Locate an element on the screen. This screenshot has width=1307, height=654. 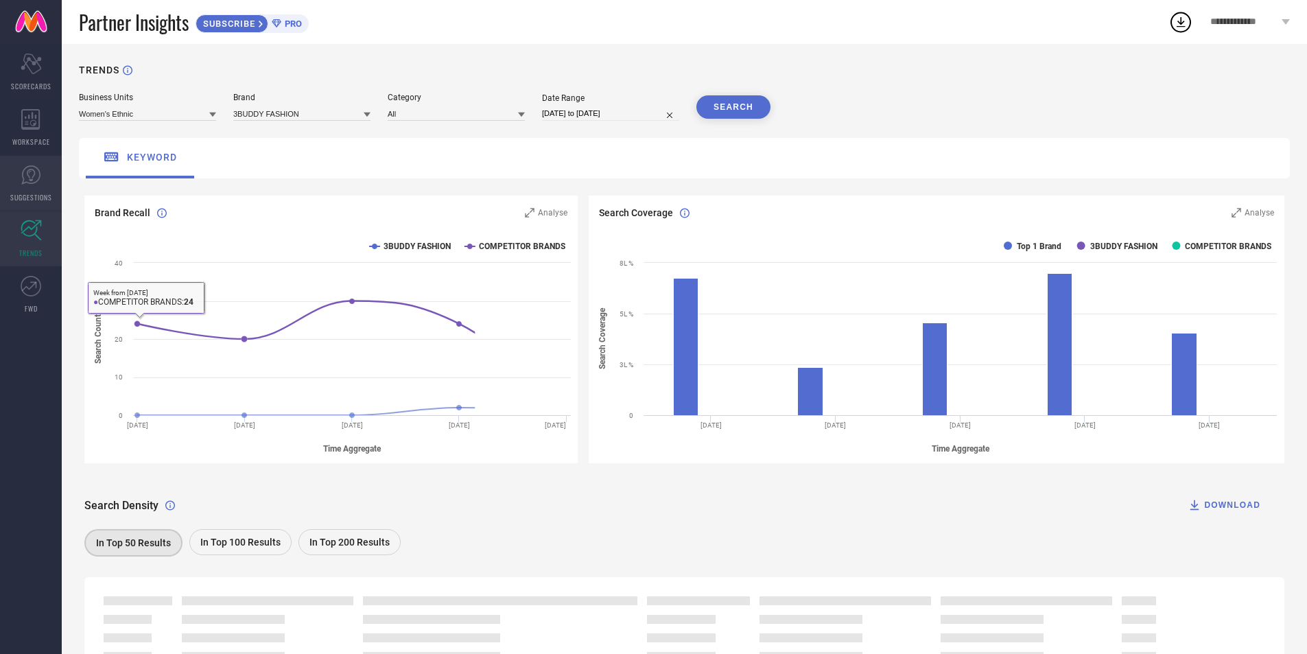
div: Business Units is located at coordinates (148, 97).